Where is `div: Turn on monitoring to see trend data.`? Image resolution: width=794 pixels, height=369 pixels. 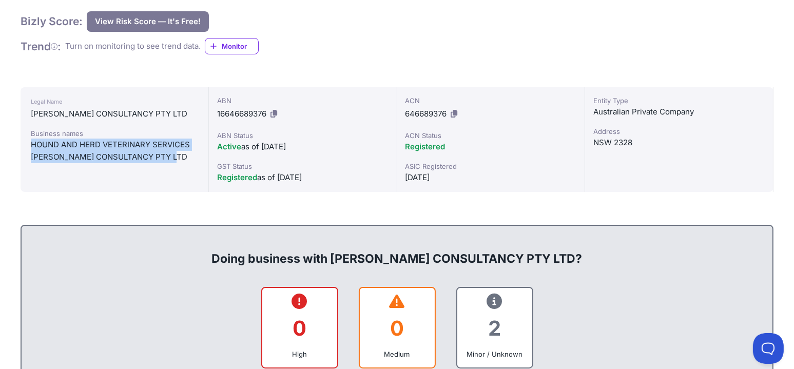
div: Turn on monitoring to see trend data. is located at coordinates (133, 46).